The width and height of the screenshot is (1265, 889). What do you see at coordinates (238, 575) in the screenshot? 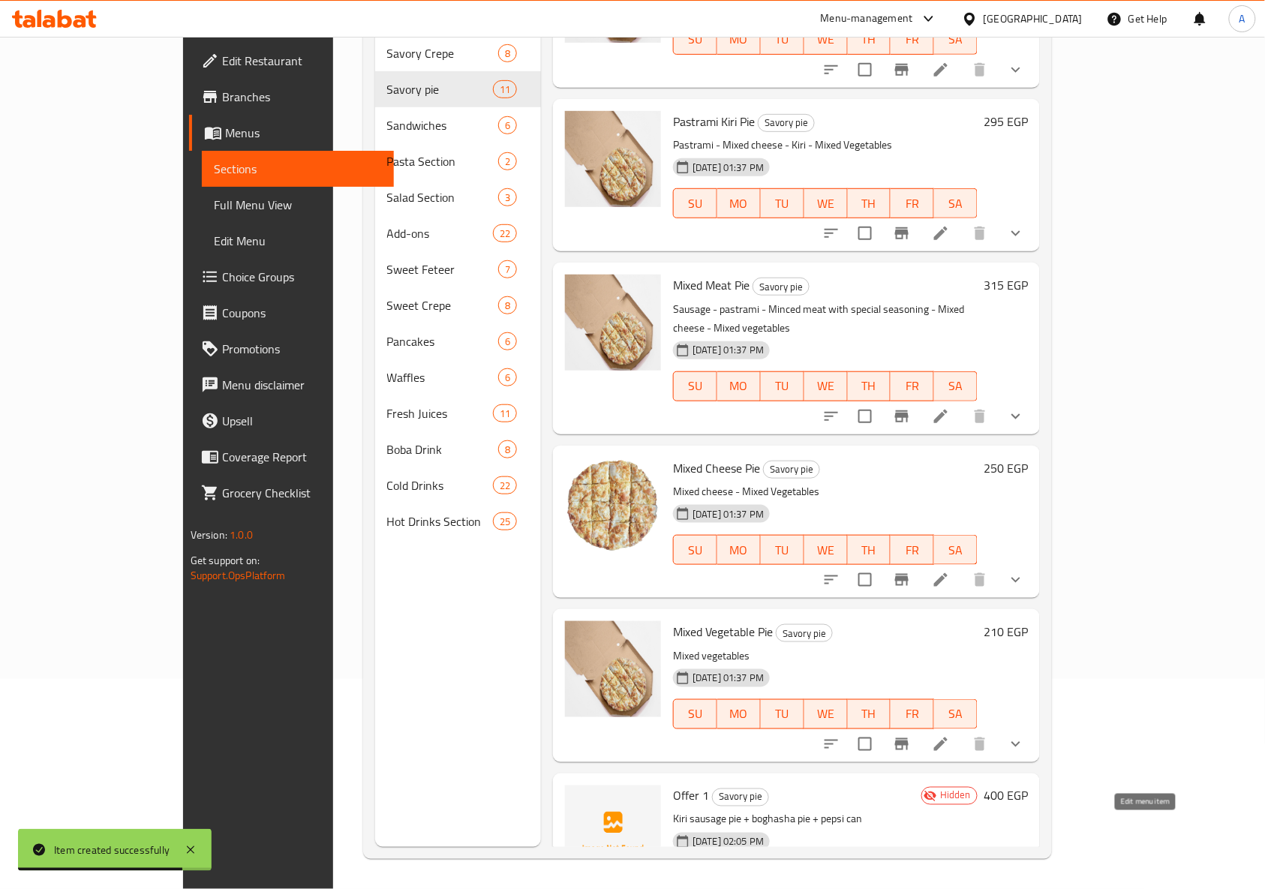
I see `a: Support.OpsPlatform` at bounding box center [238, 575].